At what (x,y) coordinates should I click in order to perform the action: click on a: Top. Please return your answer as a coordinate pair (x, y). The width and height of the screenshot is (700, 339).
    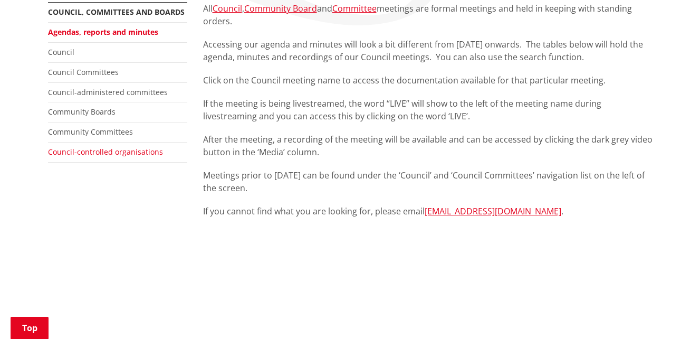
    Looking at the image, I should click on (30, 328).